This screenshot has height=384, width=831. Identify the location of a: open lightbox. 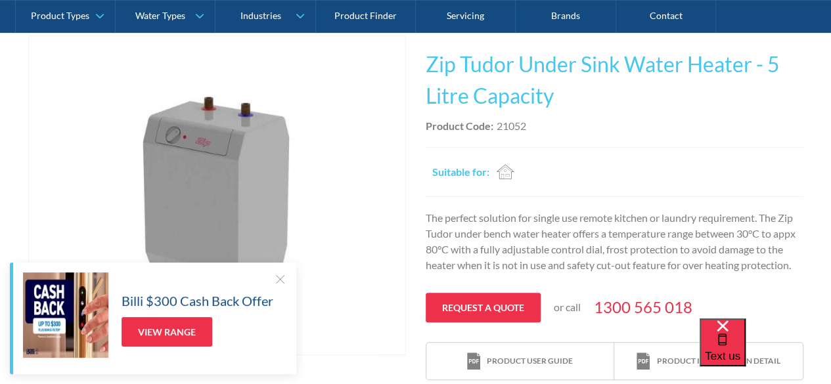
(217, 195).